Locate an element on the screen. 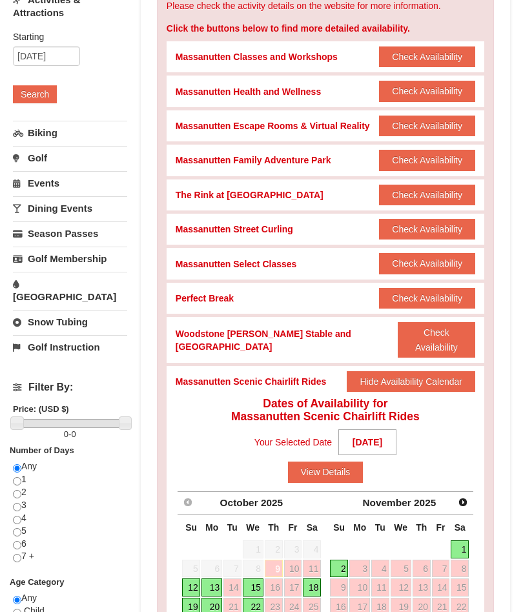 This screenshot has height=612, width=523. button: Search is located at coordinates (35, 94).